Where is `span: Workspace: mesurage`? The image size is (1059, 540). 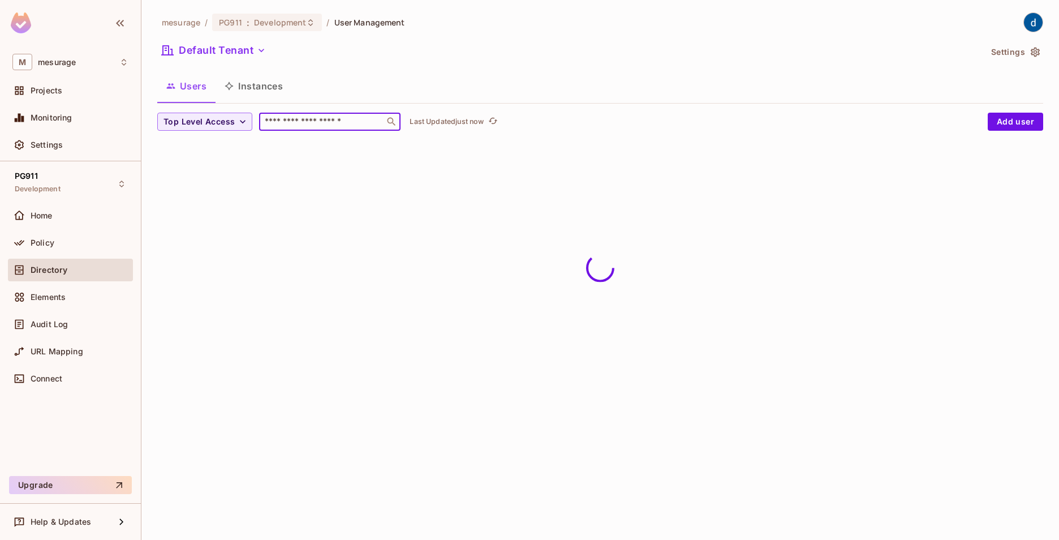
span: Workspace: mesurage is located at coordinates (57, 62).